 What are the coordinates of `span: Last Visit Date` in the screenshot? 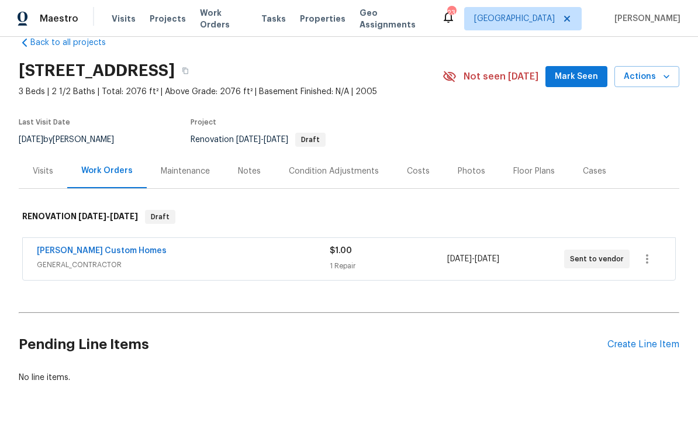 It's located at (44, 122).